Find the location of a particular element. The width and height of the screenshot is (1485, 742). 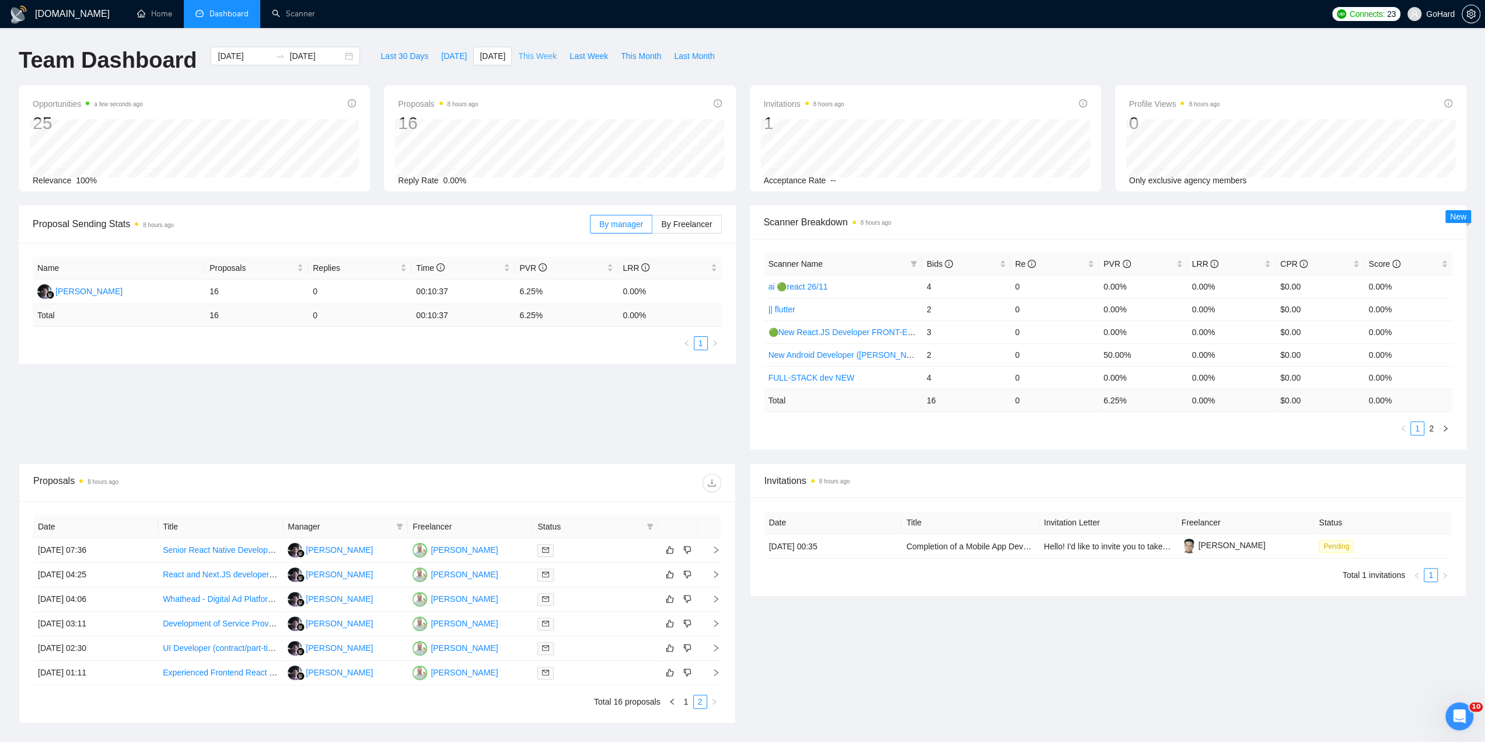

td: 50.00% is located at coordinates (1143, 354).